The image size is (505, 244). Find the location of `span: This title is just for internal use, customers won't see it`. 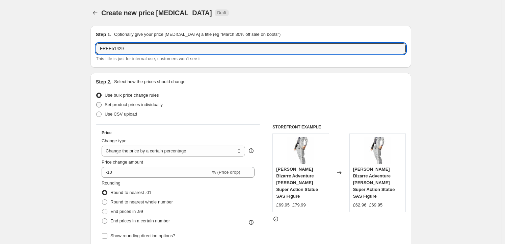

span: This title is just for internal use, customers won't see it is located at coordinates (148, 58).